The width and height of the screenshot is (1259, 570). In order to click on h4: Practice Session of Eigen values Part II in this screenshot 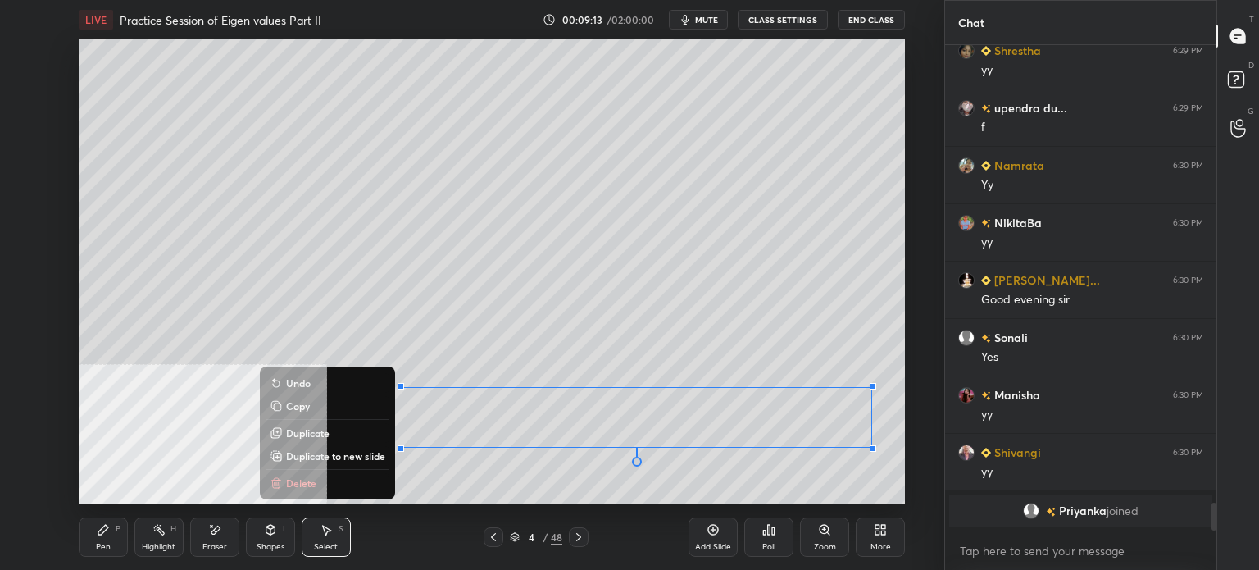, I will do `click(221, 20)`.